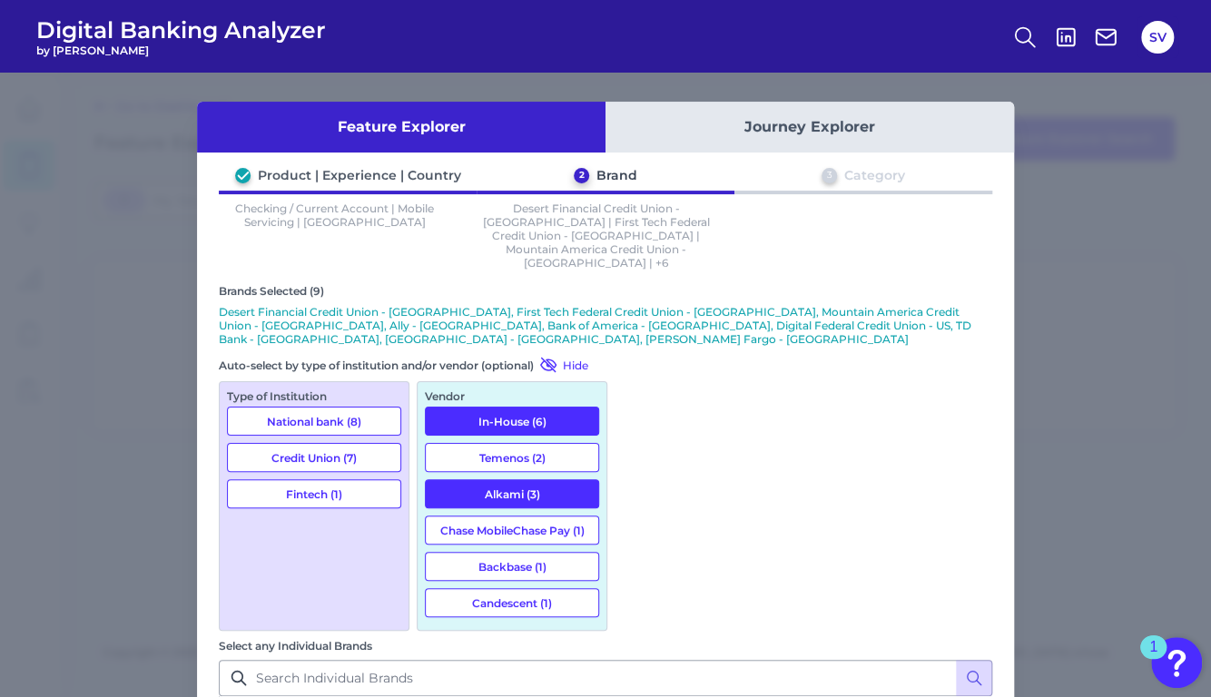 The width and height of the screenshot is (1211, 697). What do you see at coordinates (314, 494) in the screenshot?
I see `button: Fintech (1)` at bounding box center [314, 494].